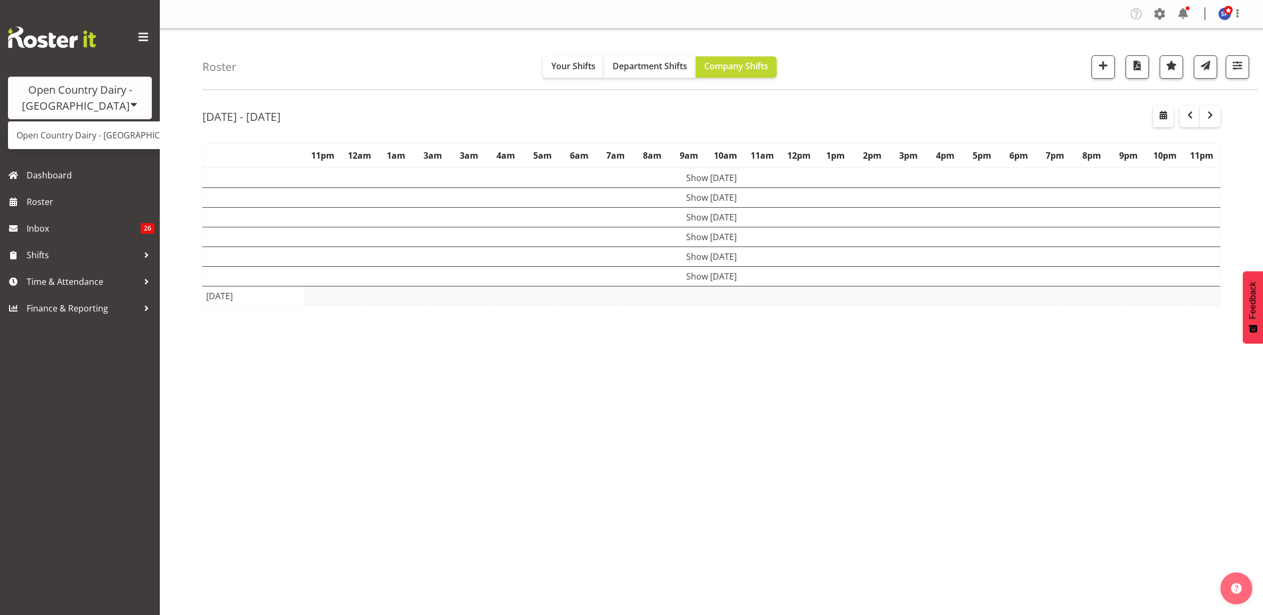 This screenshot has height=615, width=1263. I want to click on span: Company Shifts, so click(736, 66).